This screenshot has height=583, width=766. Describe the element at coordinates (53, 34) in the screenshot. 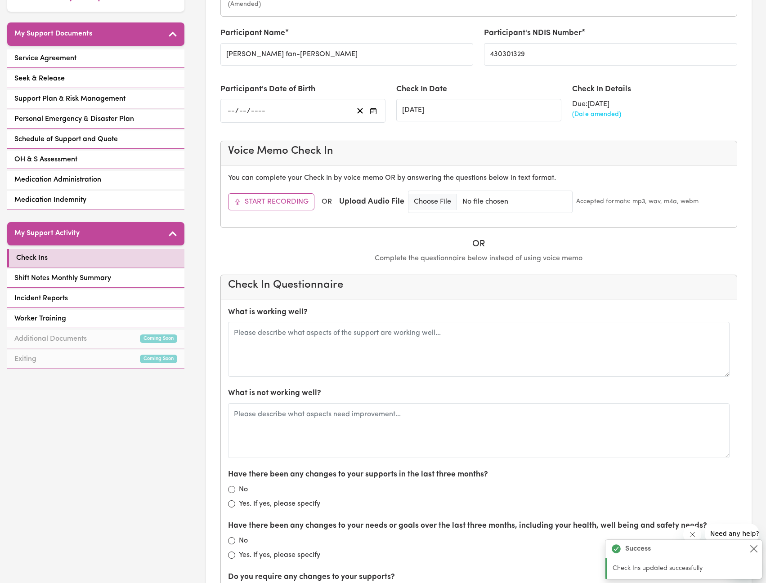

I see `h5: My Support Documents` at that location.